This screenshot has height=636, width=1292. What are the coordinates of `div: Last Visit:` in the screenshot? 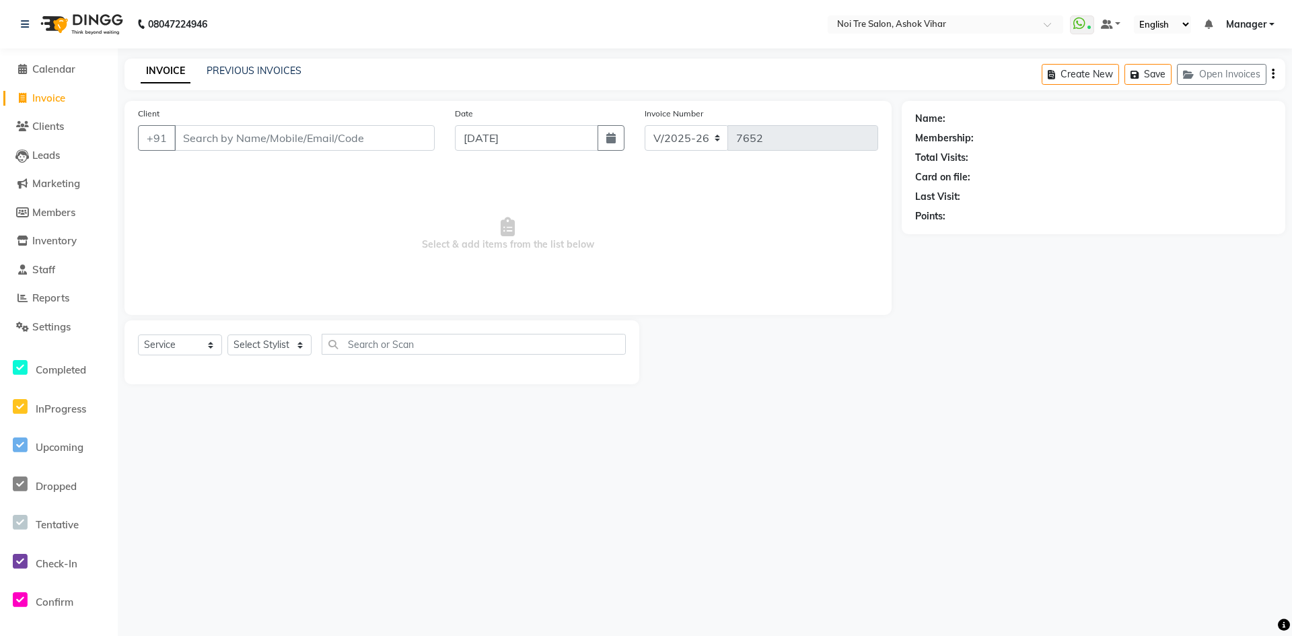 It's located at (937, 196).